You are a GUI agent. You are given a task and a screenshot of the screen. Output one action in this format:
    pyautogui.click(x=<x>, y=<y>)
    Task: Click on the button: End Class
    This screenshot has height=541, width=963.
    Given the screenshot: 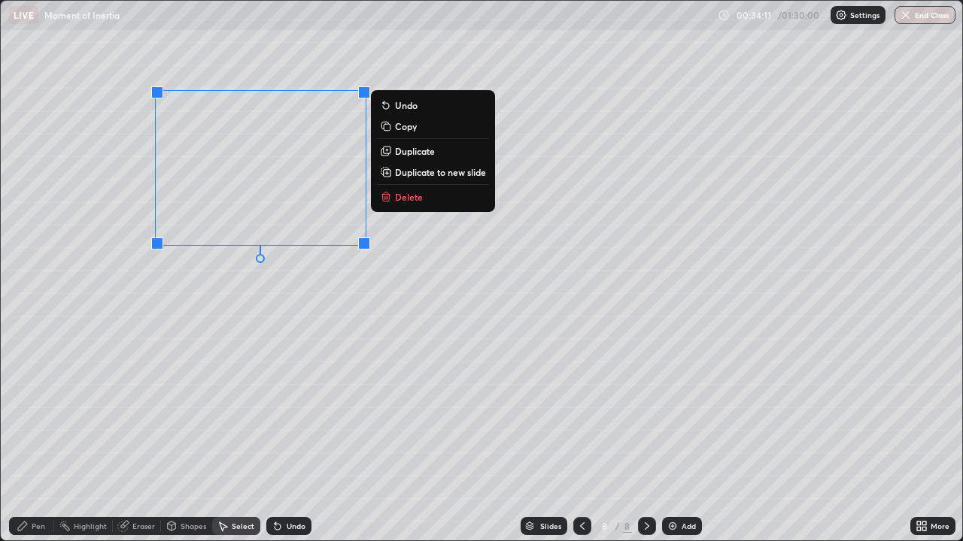 What is the action you would take?
    pyautogui.click(x=924, y=15)
    